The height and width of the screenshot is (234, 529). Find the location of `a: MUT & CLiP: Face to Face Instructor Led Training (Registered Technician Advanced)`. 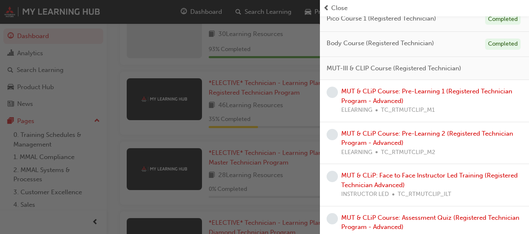

a: MUT & CLiP: Face to Face Instructor Led Training (Registered Technician Advanced) is located at coordinates (429, 180).